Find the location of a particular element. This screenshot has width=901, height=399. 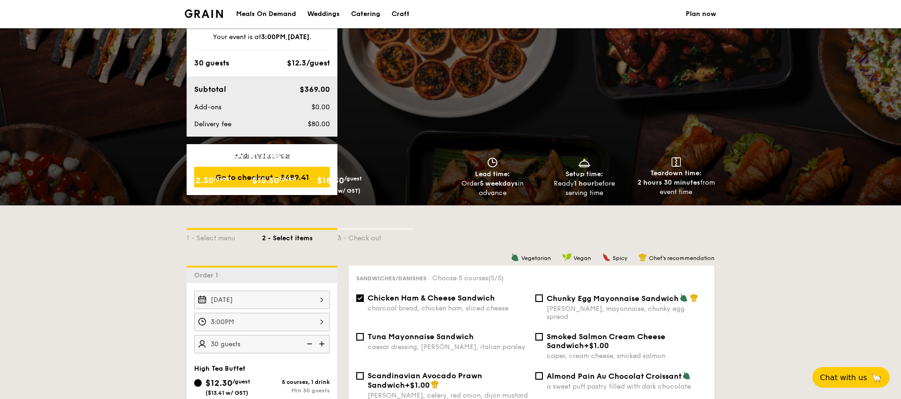

span: Scandinavian Avocado Prawn Sandwich is located at coordinates (425, 380).